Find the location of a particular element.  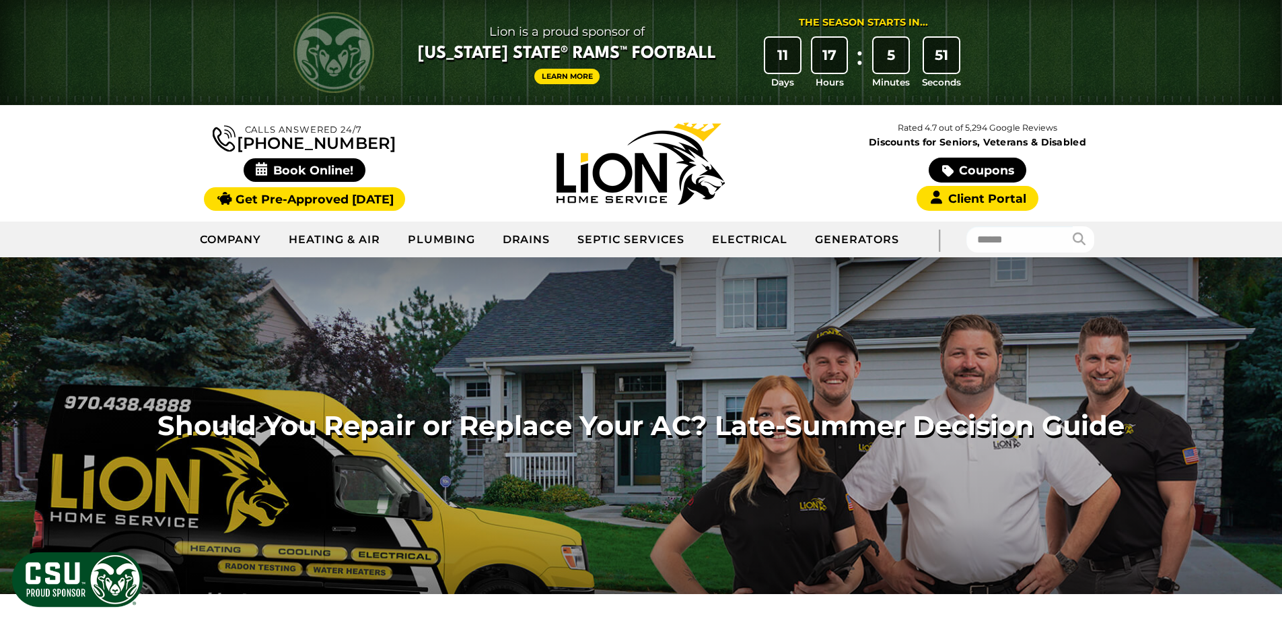

a: Company is located at coordinates (231, 240).